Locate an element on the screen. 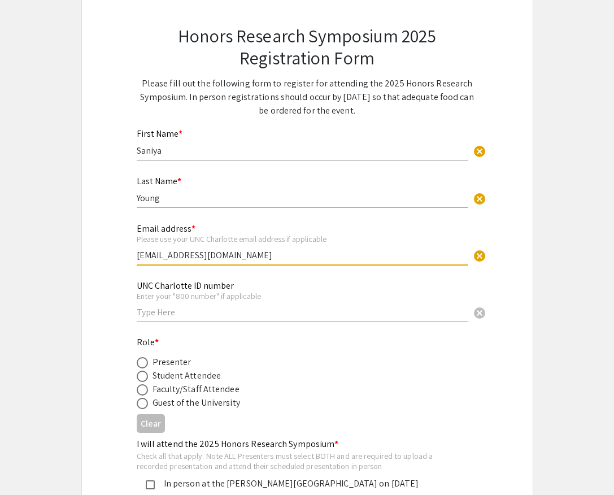  h2: Honors Research Symposium 2025 Registration Form is located at coordinates (307, 46).